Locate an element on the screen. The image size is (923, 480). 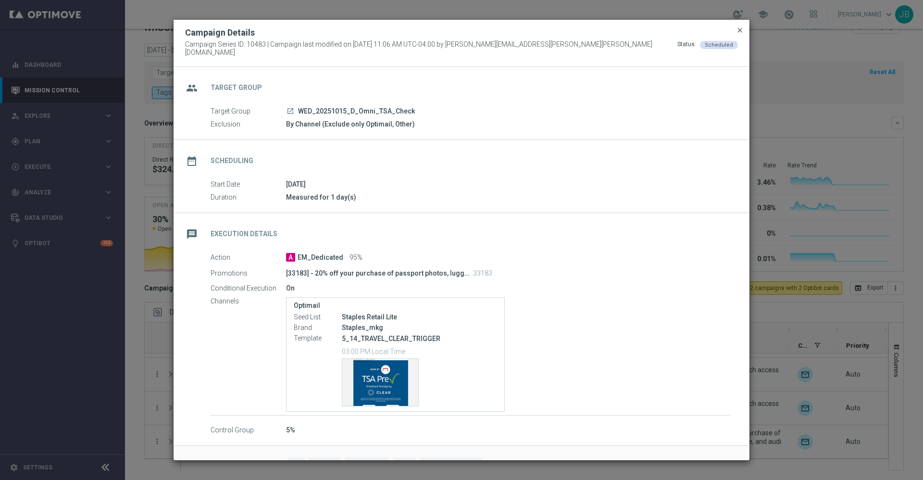
span: owner-omni-dedicated is located at coordinates (451, 465).